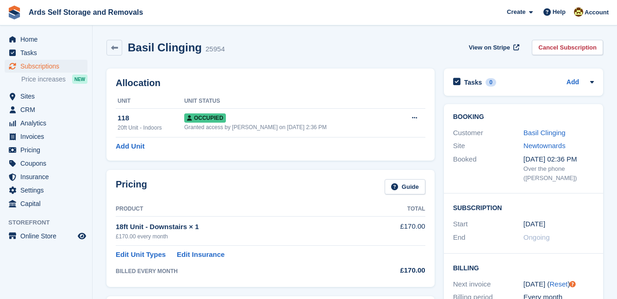 The width and height of the screenshot is (617, 299). I want to click on span: Ongoing, so click(536, 237).